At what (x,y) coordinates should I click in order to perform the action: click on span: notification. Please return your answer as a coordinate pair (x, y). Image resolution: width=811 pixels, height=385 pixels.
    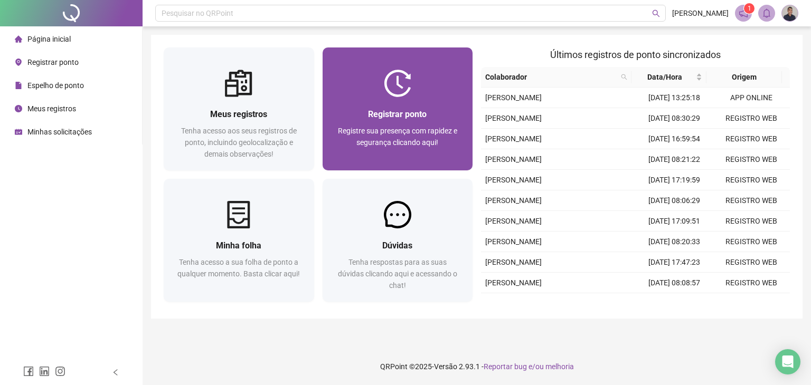
    Looking at the image, I should click on (743, 13).